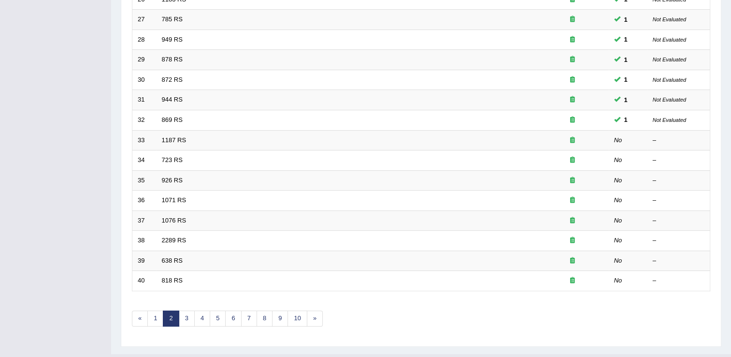 The width and height of the screenshot is (731, 357). Describe the element at coordinates (217, 318) in the screenshot. I see `a: 5` at that location.